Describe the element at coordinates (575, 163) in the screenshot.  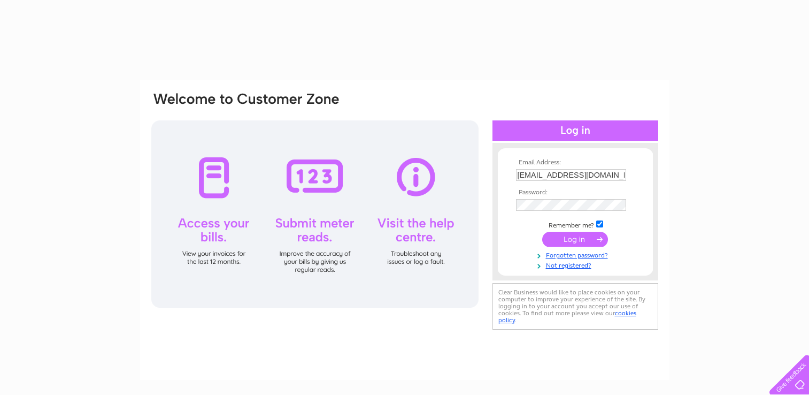
I see `th: Email Address:` at that location.